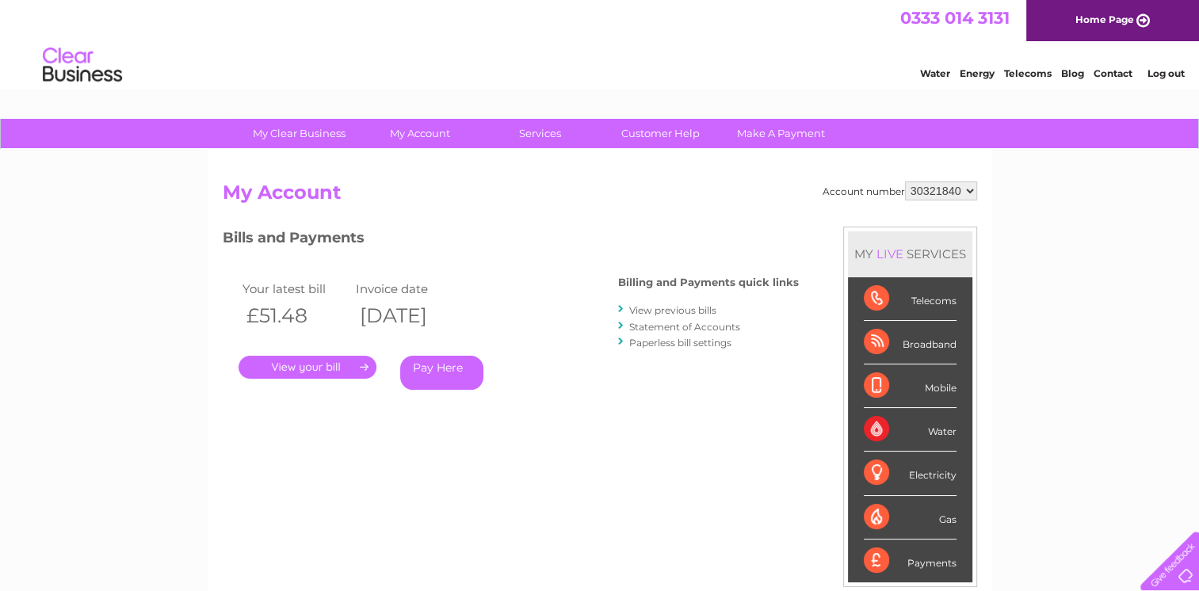  What do you see at coordinates (910, 386) in the screenshot?
I see `div: Mobile` at bounding box center [910, 386].